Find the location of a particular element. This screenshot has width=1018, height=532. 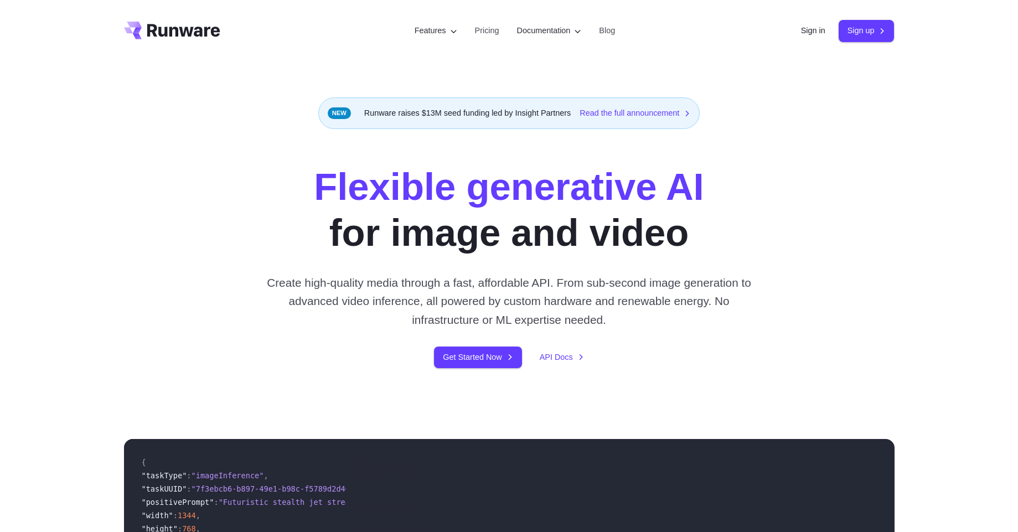

a: Sign in is located at coordinates (813, 30).